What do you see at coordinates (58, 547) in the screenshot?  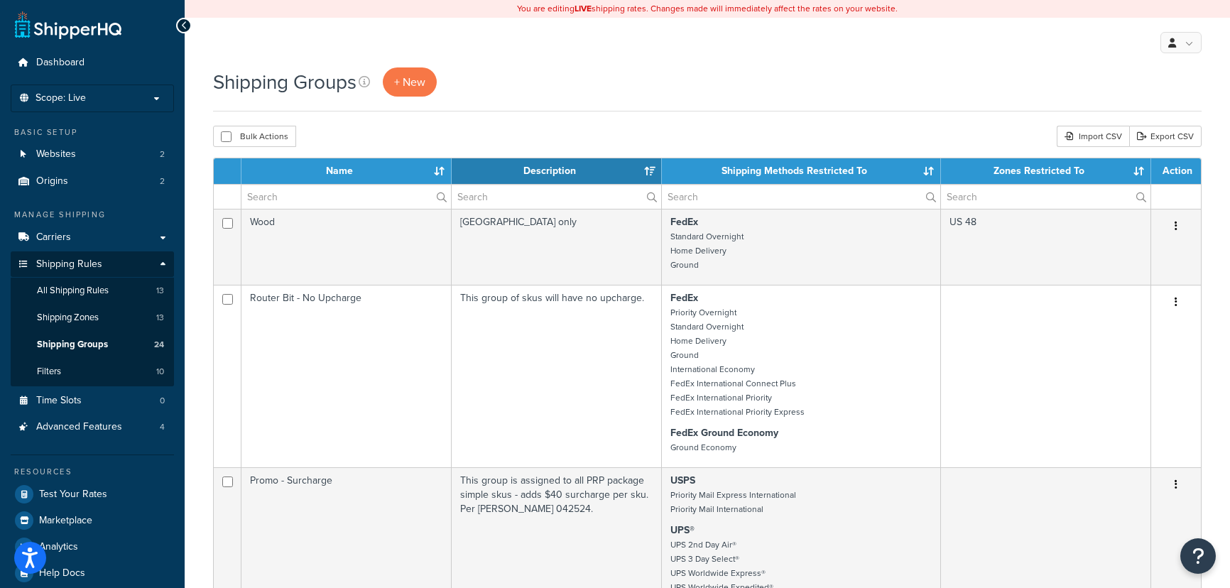 I see `span: Analytics` at bounding box center [58, 547].